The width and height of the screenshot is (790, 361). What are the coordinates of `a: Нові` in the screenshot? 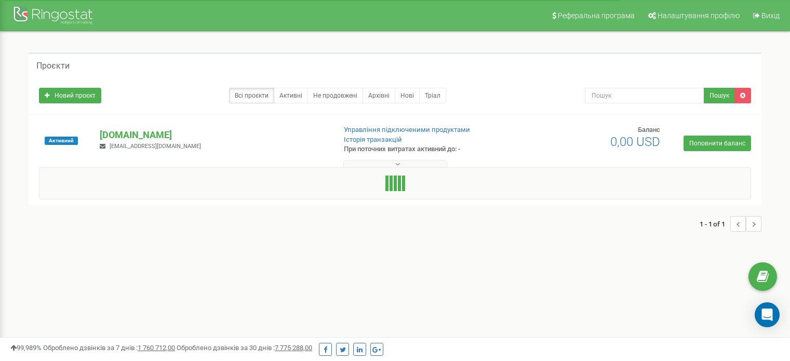 It's located at (407, 96).